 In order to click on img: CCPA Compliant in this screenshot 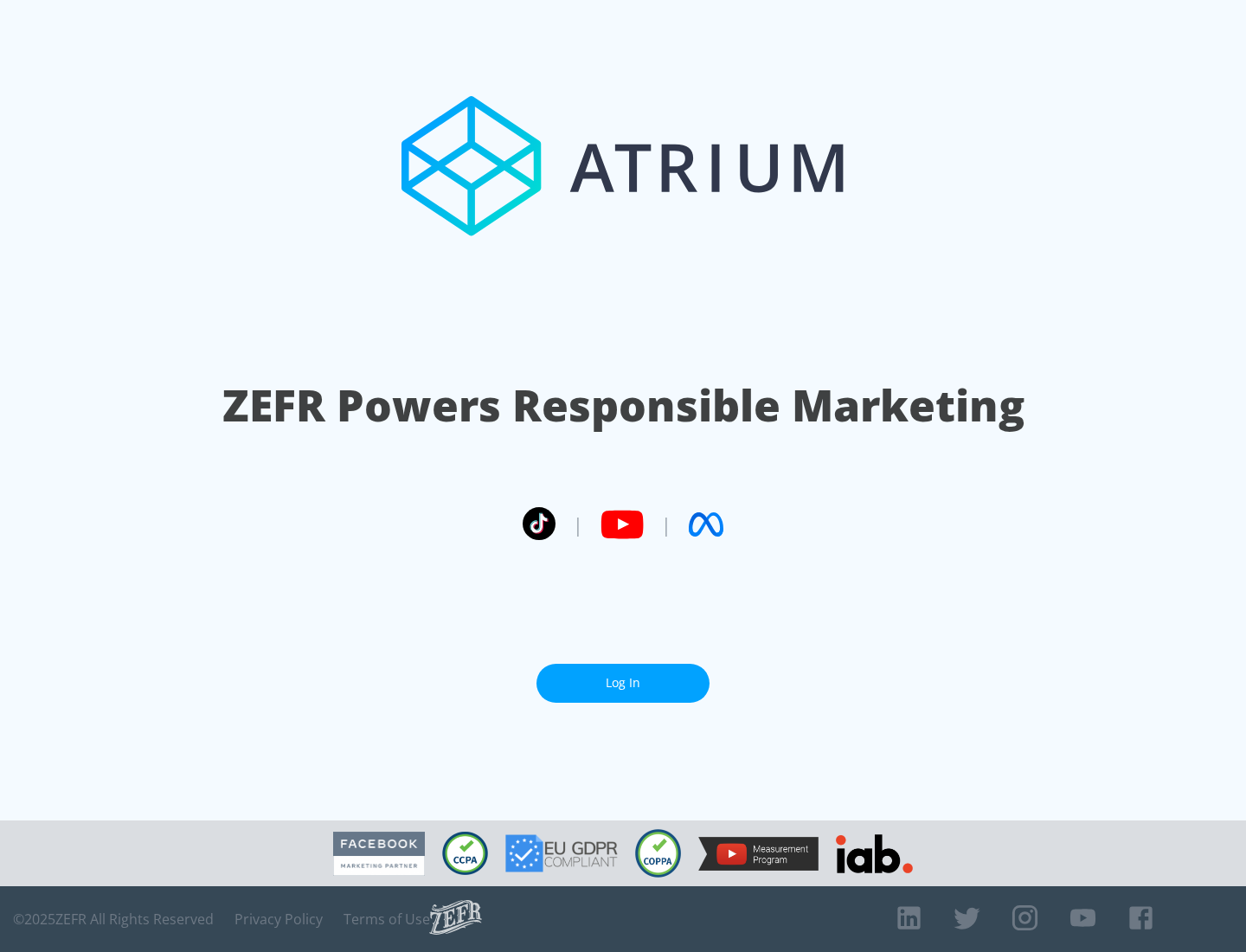, I will do `click(465, 853)`.